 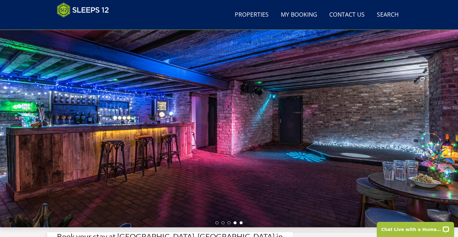 I want to click on button: Open LiveChat chat widget, so click(x=73, y=12).